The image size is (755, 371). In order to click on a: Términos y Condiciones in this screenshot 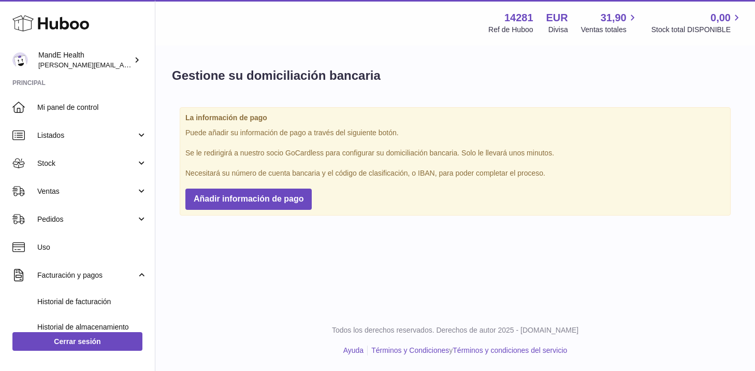, I will do `click(410, 350)`.